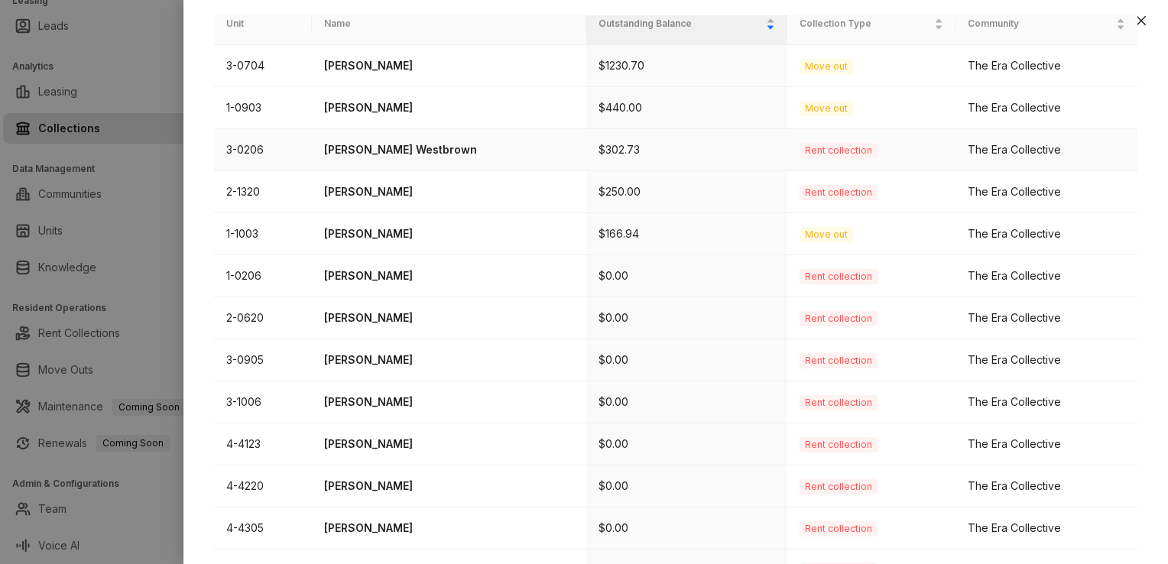 This screenshot has width=1168, height=564. Describe the element at coordinates (680, 24) in the screenshot. I see `span: Outstanding Balance` at that location.